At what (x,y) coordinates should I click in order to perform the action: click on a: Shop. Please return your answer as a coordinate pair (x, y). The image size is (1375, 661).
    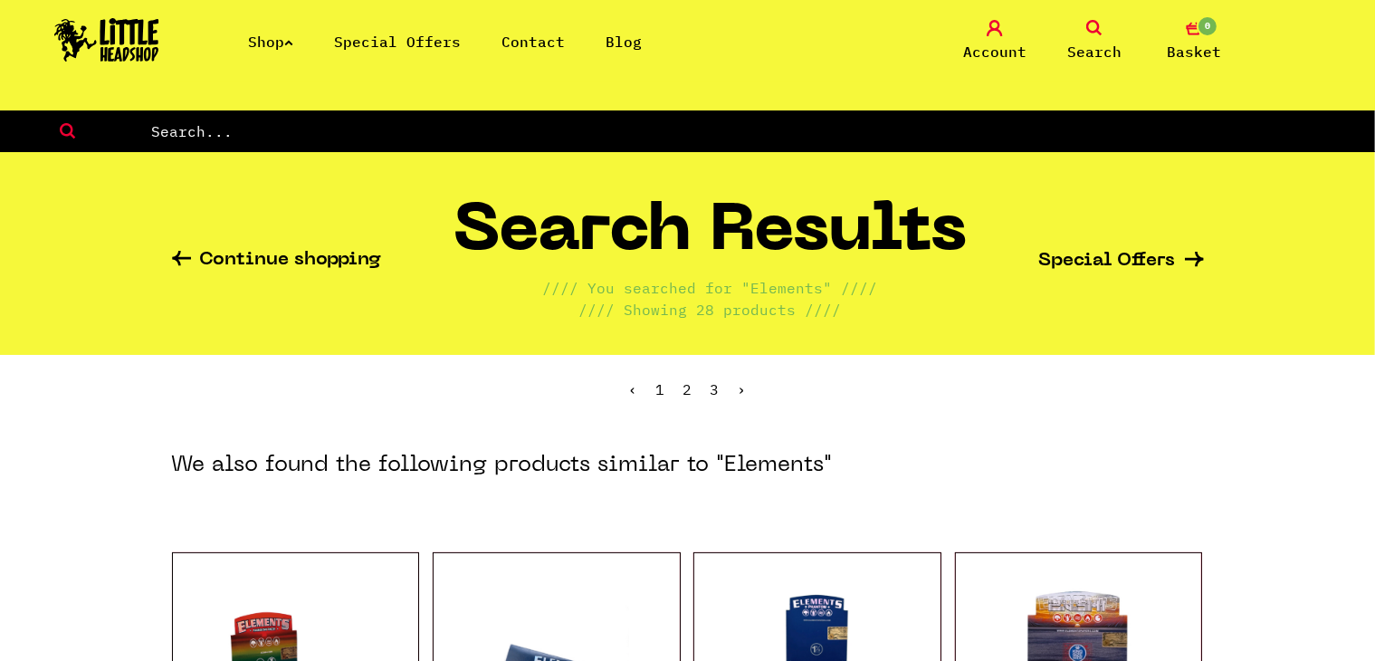
    Looking at the image, I should click on (271, 42).